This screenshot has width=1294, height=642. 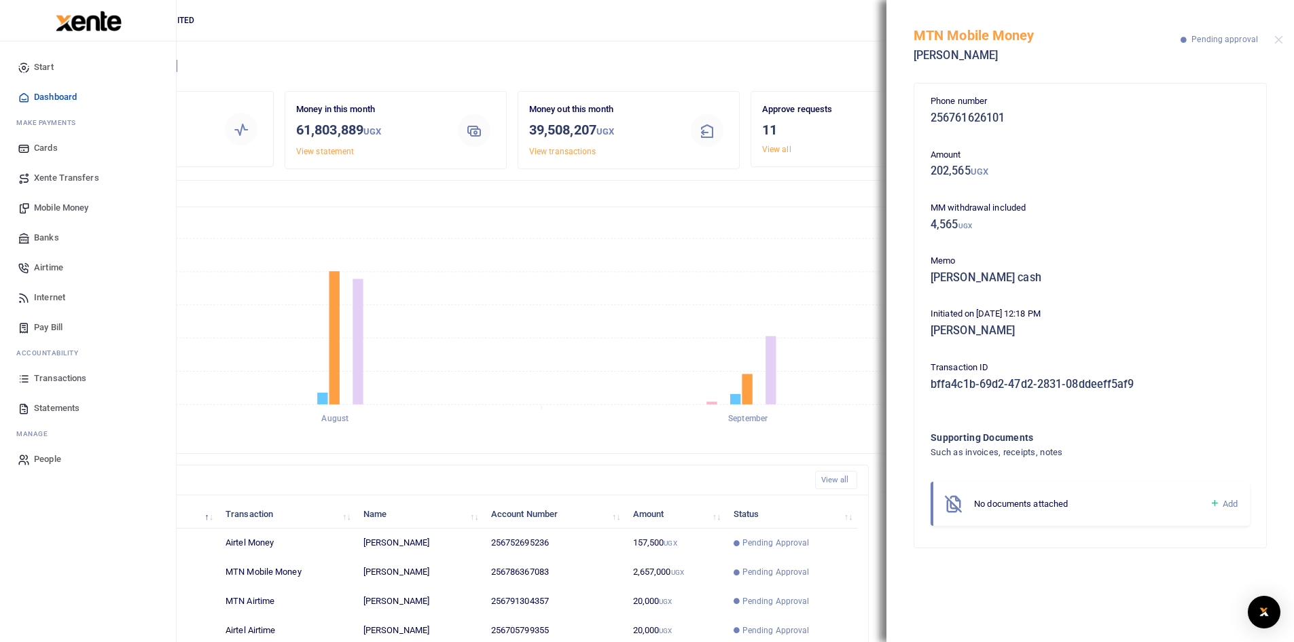 I want to click on p: Money in this month, so click(x=370, y=109).